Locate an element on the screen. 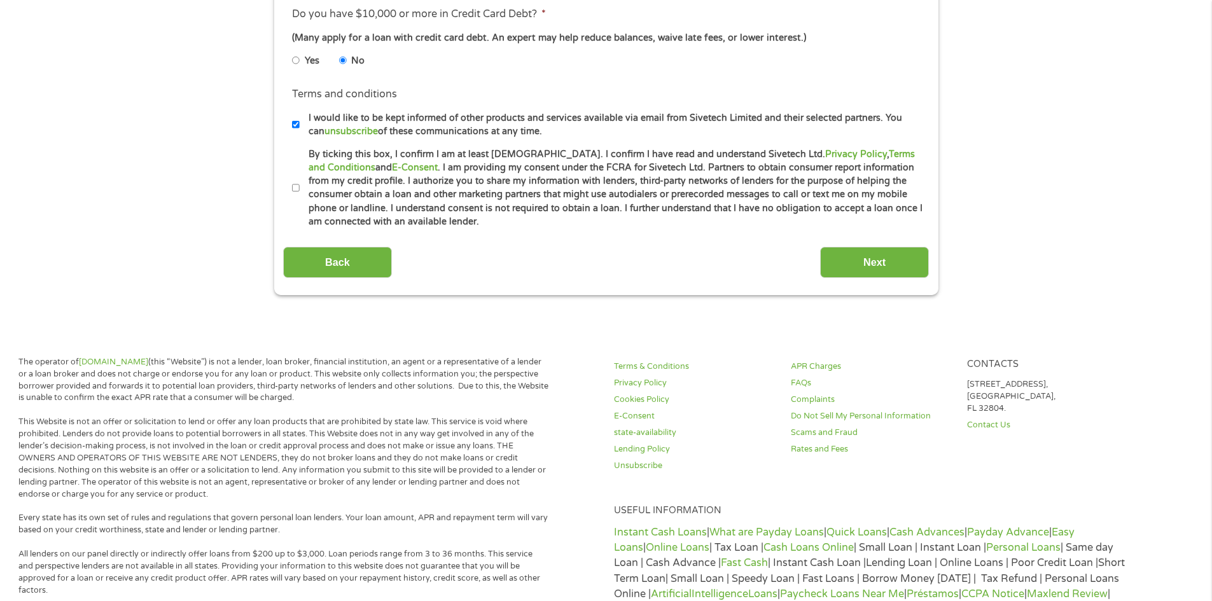 This screenshot has height=601, width=1212. a: state-availability is located at coordinates (695, 433).